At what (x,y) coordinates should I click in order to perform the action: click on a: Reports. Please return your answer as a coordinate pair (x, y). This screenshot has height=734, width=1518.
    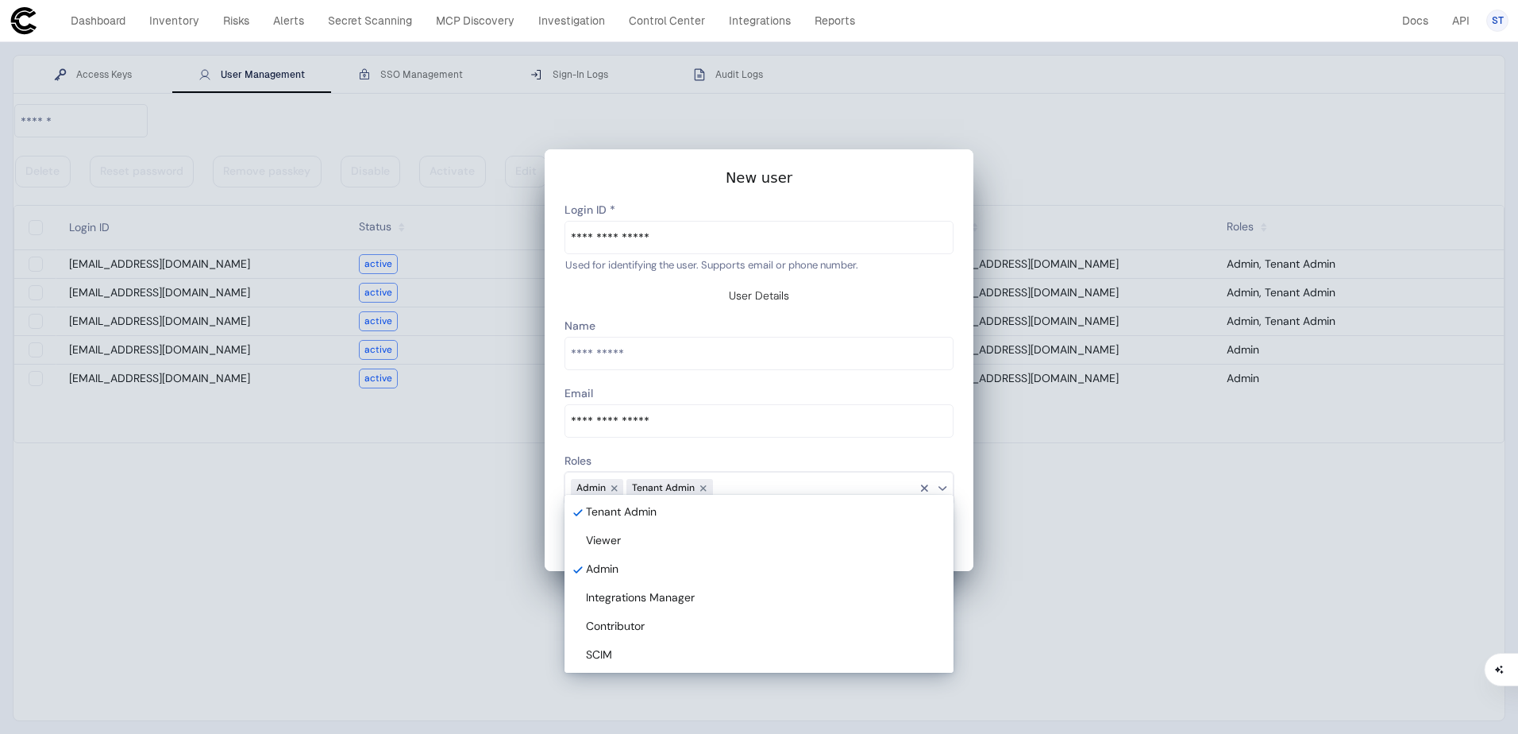
    Looking at the image, I should click on (835, 21).